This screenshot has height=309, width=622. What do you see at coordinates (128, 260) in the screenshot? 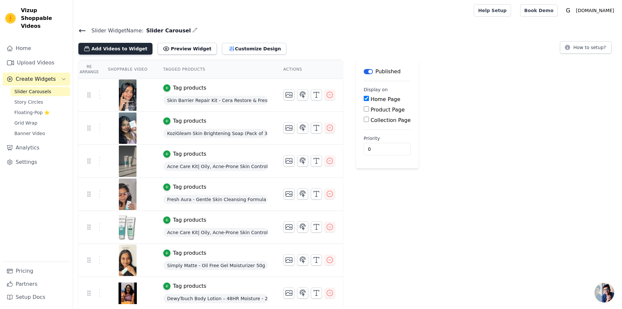
I see `img: vizup-images-cbcc.jpg` at bounding box center [128, 260].